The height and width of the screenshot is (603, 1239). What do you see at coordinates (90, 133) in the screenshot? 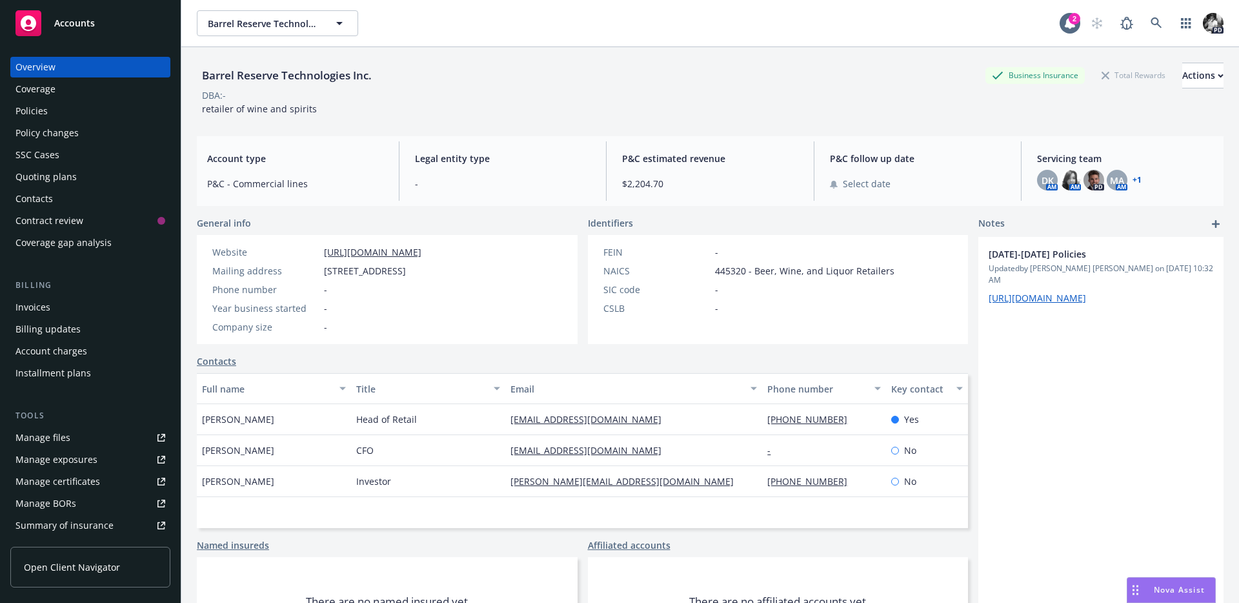
I see `a: Policy changes` at bounding box center [90, 133].